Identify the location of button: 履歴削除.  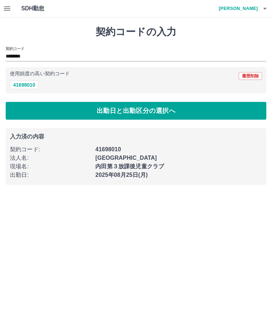
(251, 76).